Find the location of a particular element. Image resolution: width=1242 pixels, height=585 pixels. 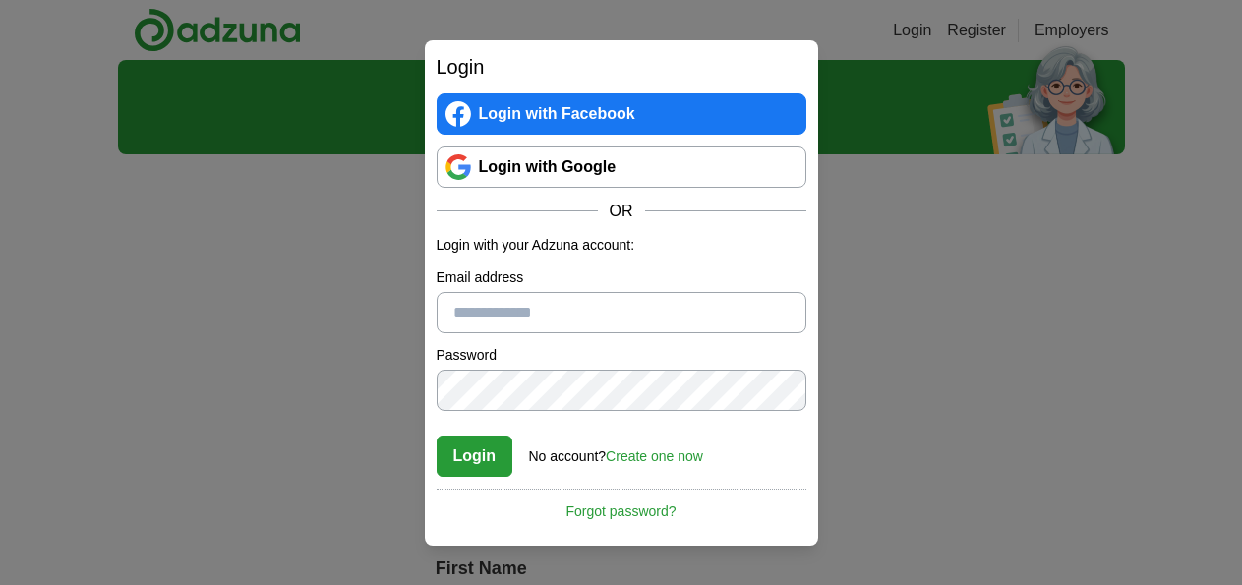

label: Email address is located at coordinates (622, 277).